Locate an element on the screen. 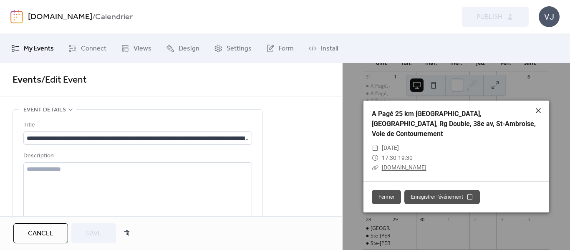  span: Connect is located at coordinates (93, 49).